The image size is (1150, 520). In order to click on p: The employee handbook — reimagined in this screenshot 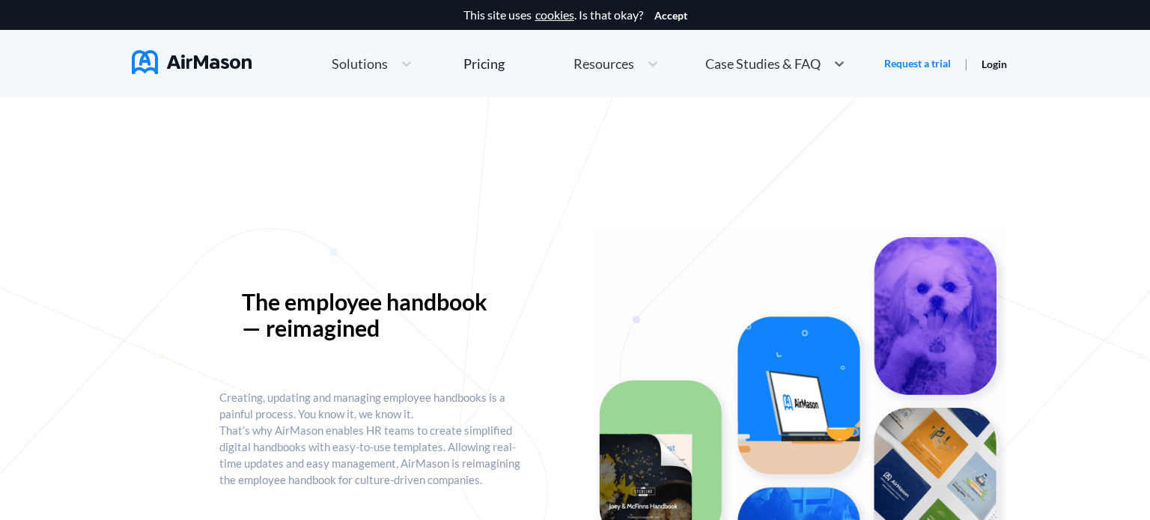, I will do `click(373, 315)`.